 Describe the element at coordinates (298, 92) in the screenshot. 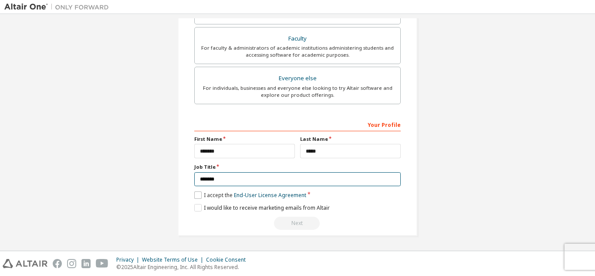

I see `div: For individuals, businesses and everyone else looking to try Altair software and explore our prod...` at that location.